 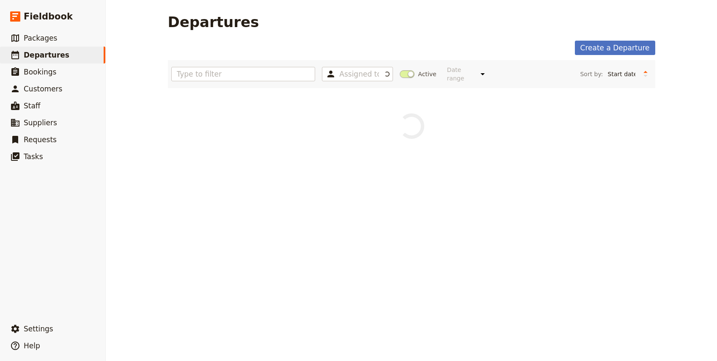 I want to click on span: Sort by:, so click(x=591, y=74).